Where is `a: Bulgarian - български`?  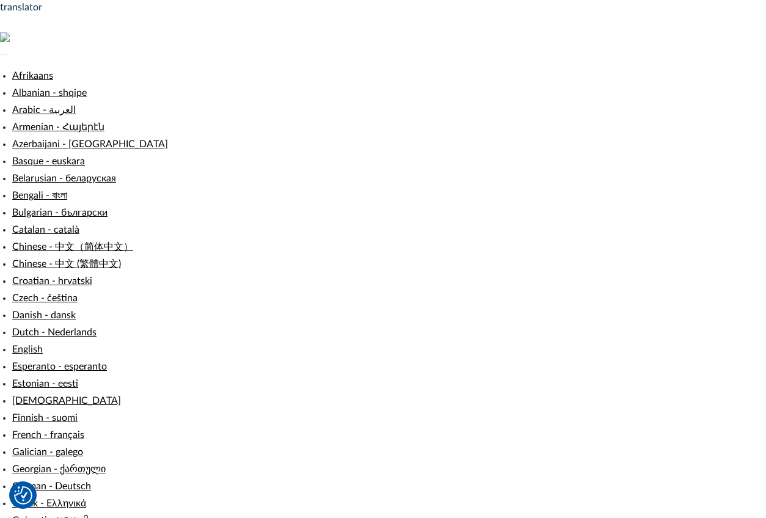
a: Bulgarian - български is located at coordinates (60, 213).